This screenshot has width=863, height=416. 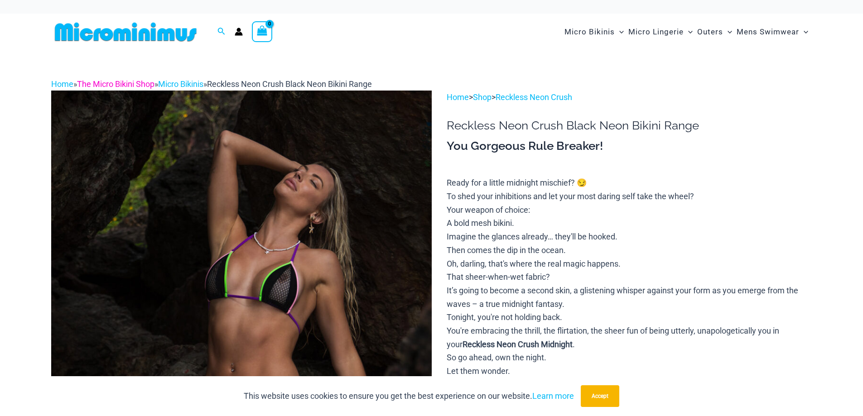 What do you see at coordinates (589, 32) in the screenshot?
I see `span: Micro Bikinis` at bounding box center [589, 32].